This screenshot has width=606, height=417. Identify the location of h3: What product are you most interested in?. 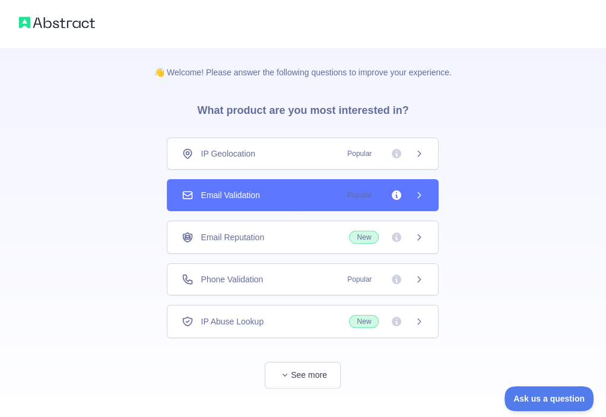
(302, 108).